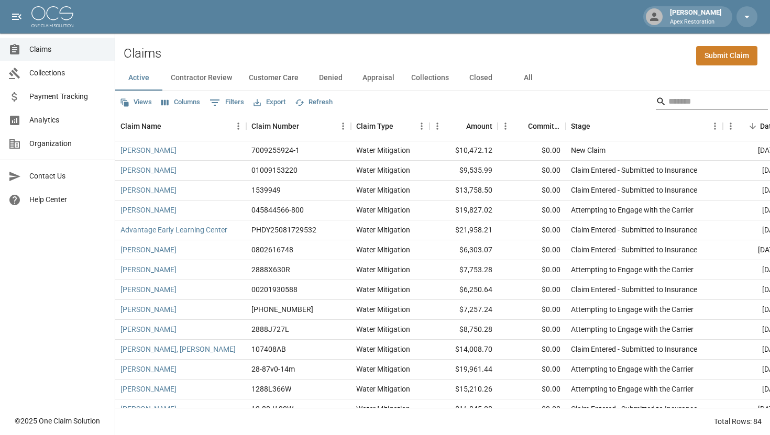 The height and width of the screenshot is (435, 770). Describe the element at coordinates (274, 290) in the screenshot. I see `div: 00201930588` at that location.